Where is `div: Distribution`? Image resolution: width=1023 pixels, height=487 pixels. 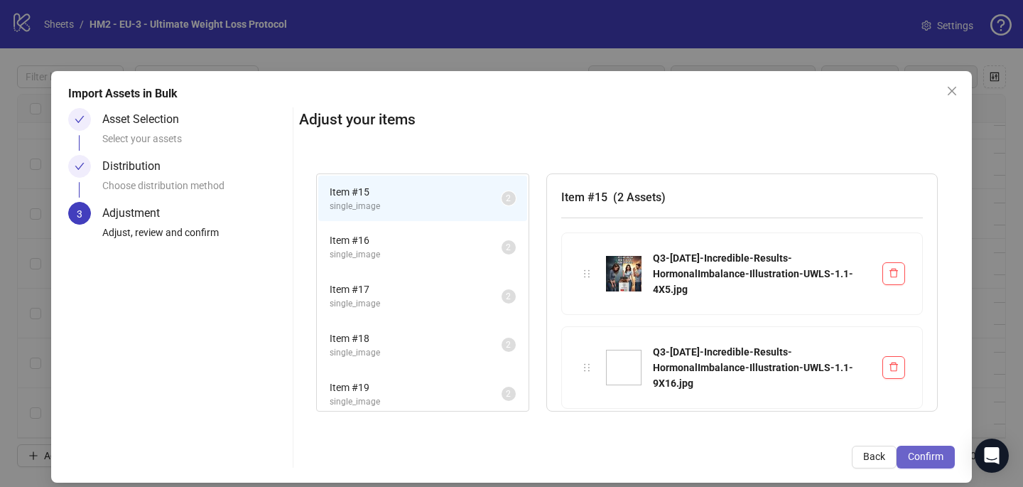 div: Distribution is located at coordinates (137, 166).